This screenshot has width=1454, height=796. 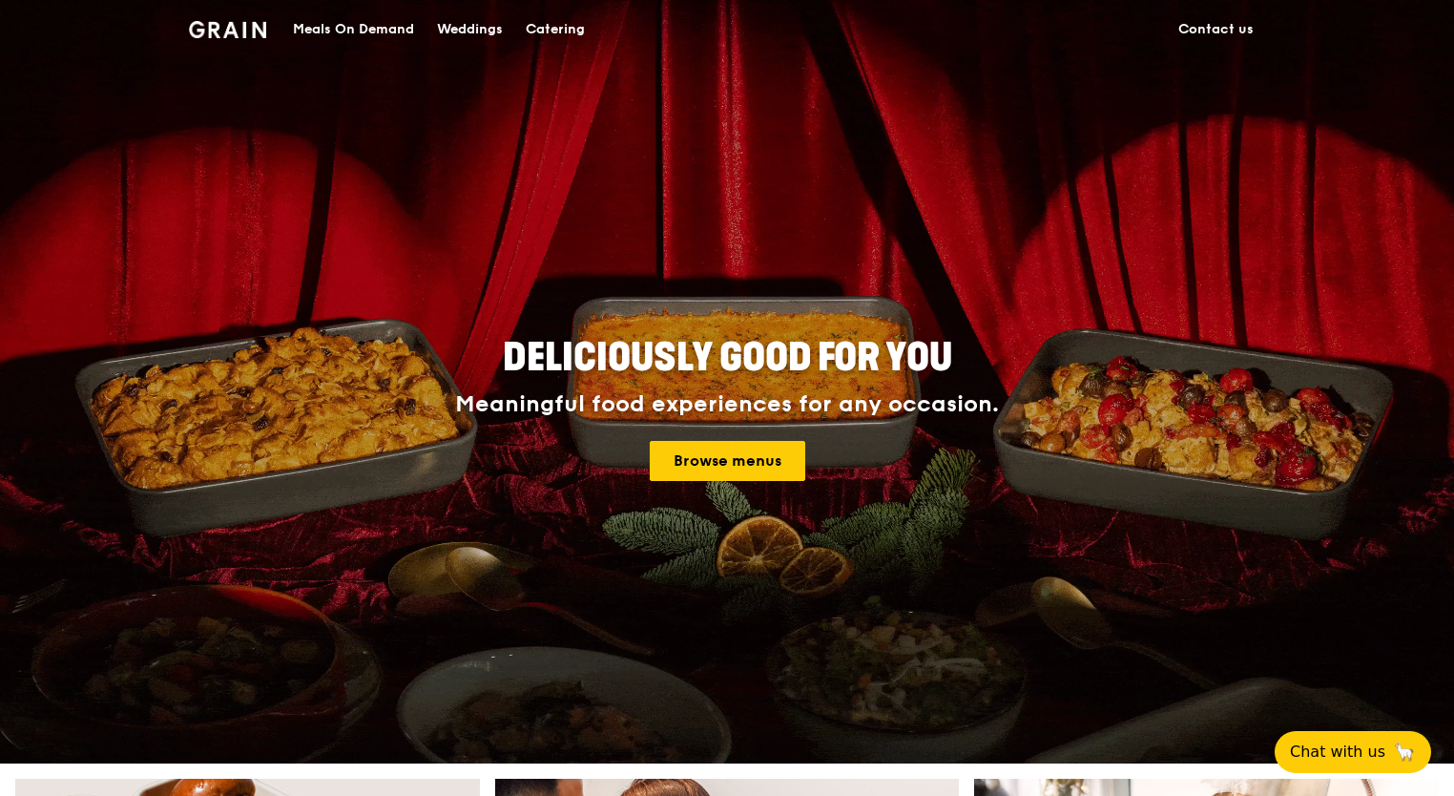 I want to click on a: Catering, so click(x=555, y=30).